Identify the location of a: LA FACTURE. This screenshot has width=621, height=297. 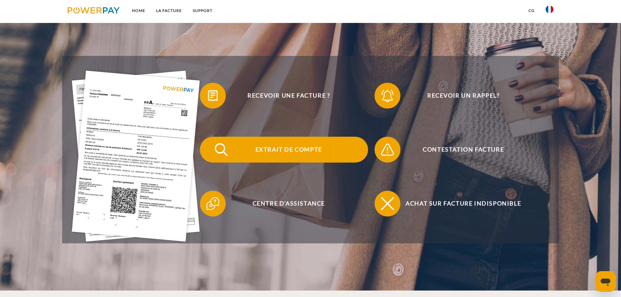
(169, 11).